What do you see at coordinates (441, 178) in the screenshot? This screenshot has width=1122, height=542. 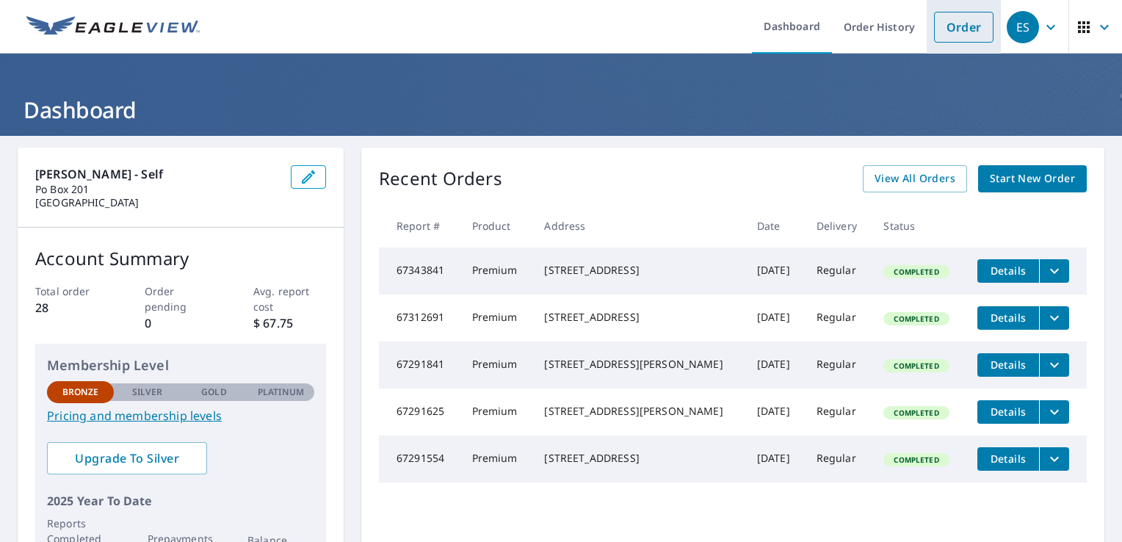 I see `p: Recent Orders` at bounding box center [441, 178].